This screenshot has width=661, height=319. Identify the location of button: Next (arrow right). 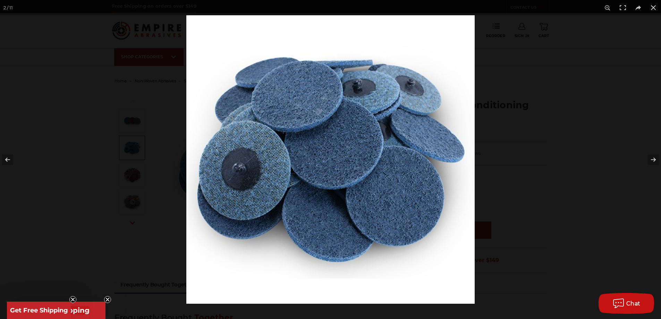
(649, 160).